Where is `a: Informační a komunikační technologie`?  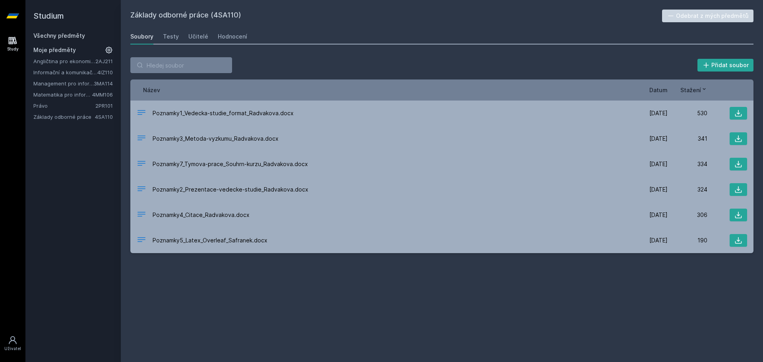
a: Informační a komunikační technologie is located at coordinates (65, 72).